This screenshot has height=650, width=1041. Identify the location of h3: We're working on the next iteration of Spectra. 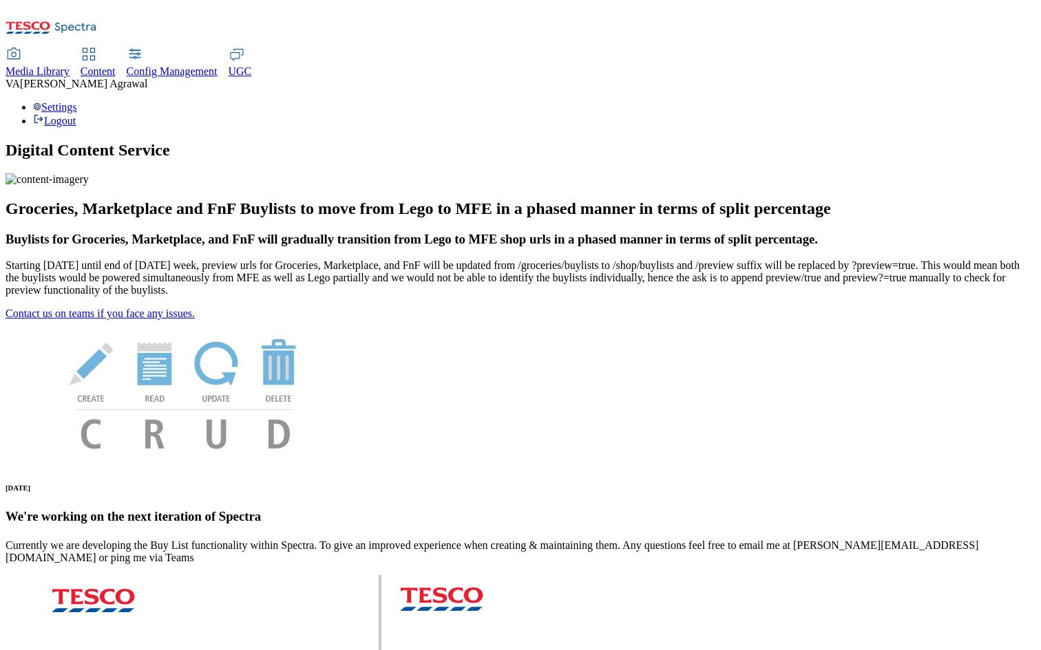
(520, 517).